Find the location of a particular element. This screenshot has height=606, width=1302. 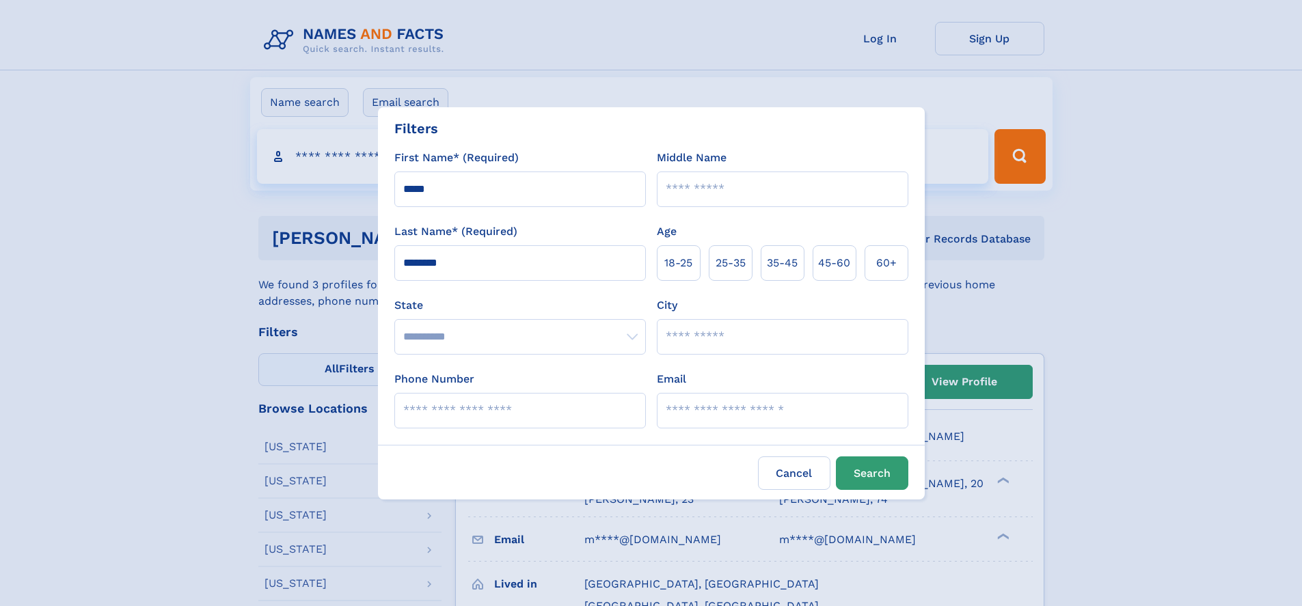

label: Last Name* (Required) is located at coordinates (456, 232).